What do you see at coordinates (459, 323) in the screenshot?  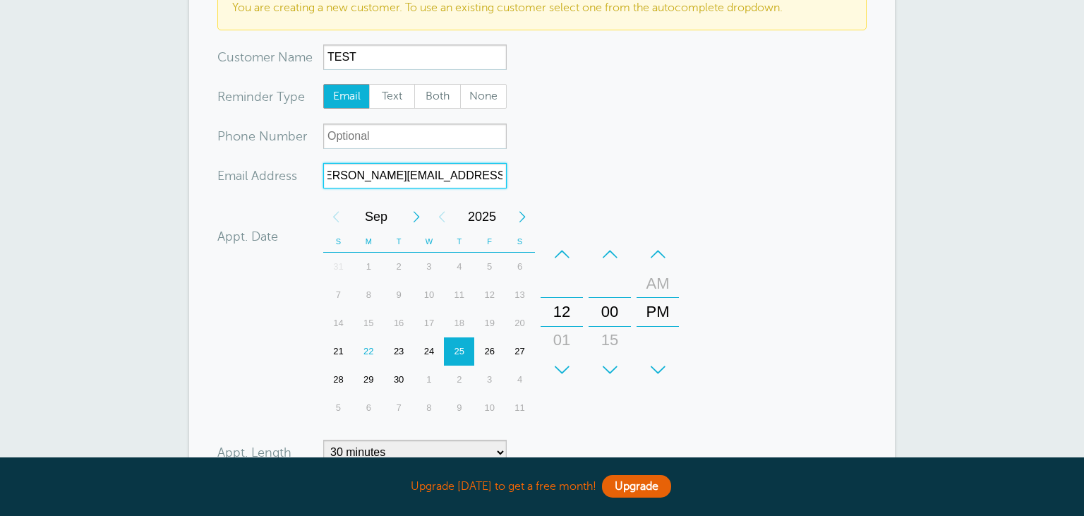 I see `div: Thursday, September 18` at bounding box center [459, 323].